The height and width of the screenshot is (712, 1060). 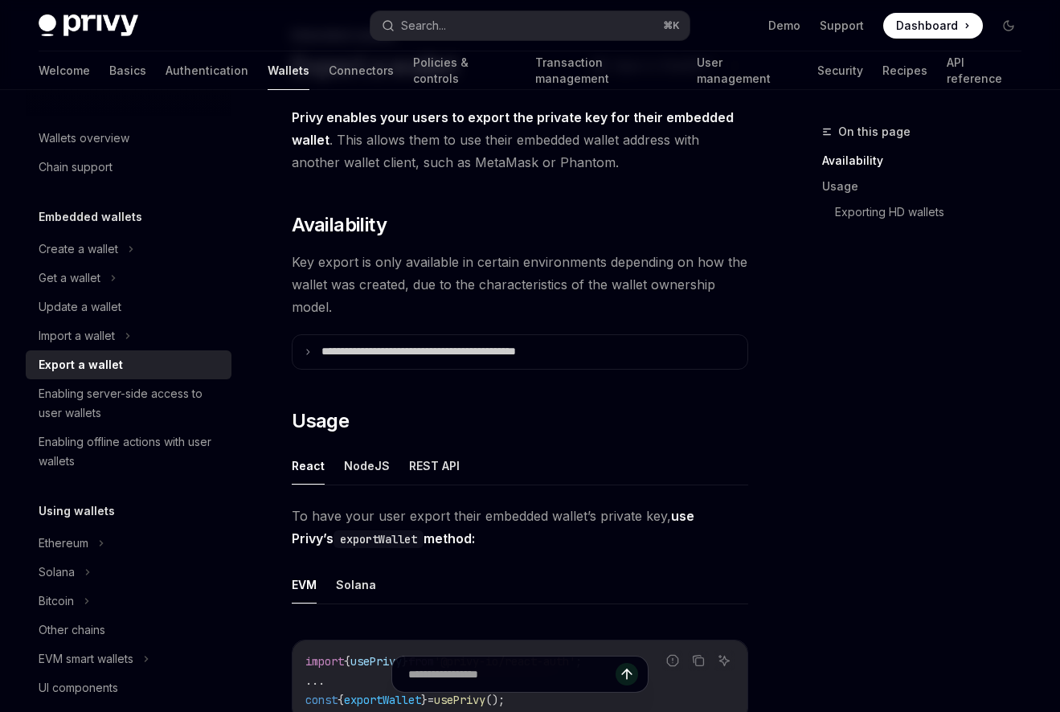 I want to click on button: EVM, so click(x=304, y=584).